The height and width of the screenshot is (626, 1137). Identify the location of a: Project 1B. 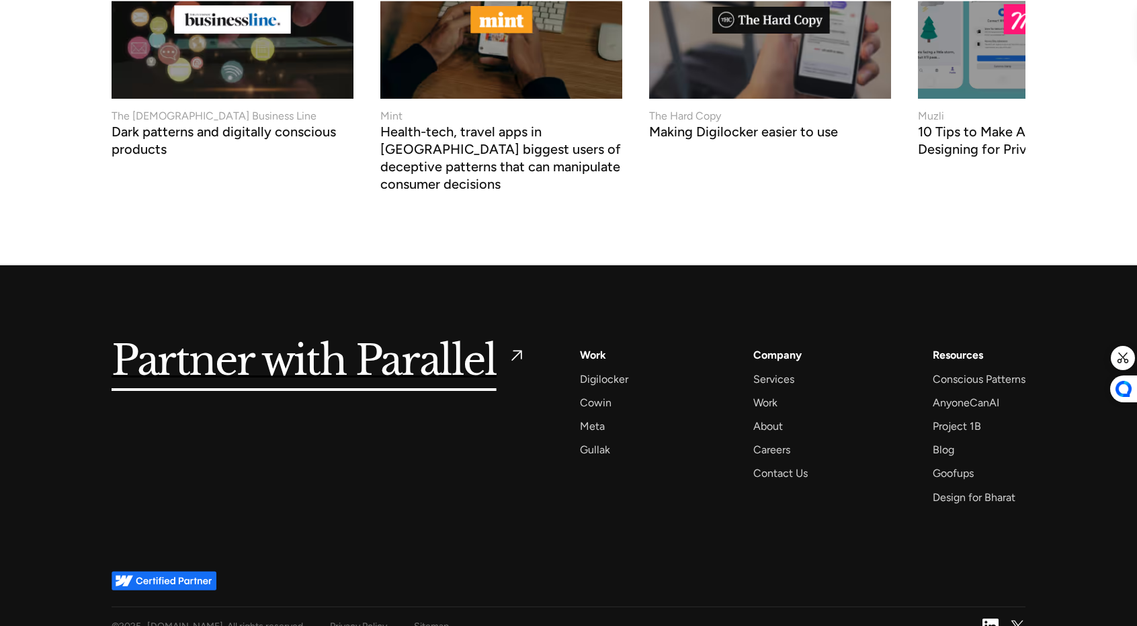
(957, 426).